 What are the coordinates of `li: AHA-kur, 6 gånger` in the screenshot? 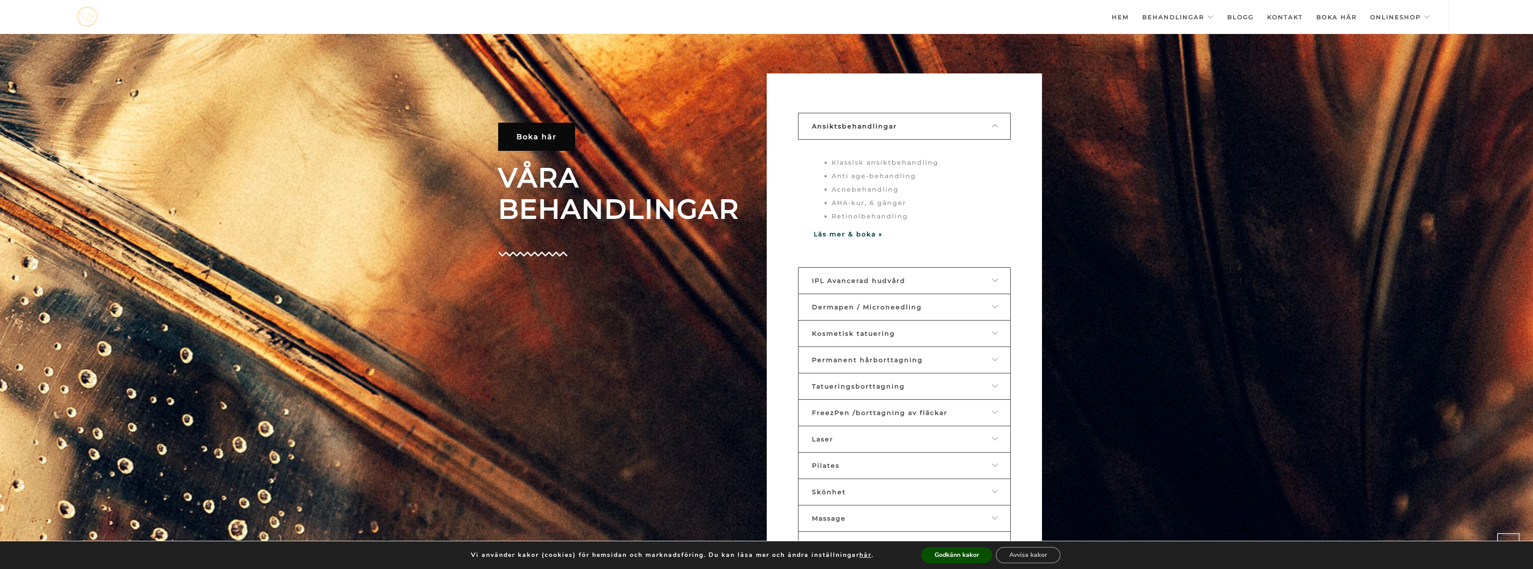 It's located at (913, 203).